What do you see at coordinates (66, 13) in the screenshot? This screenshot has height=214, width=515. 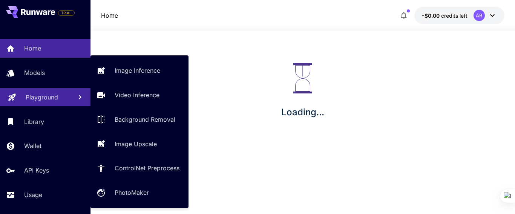 I see `span: TRIAL` at bounding box center [66, 13].